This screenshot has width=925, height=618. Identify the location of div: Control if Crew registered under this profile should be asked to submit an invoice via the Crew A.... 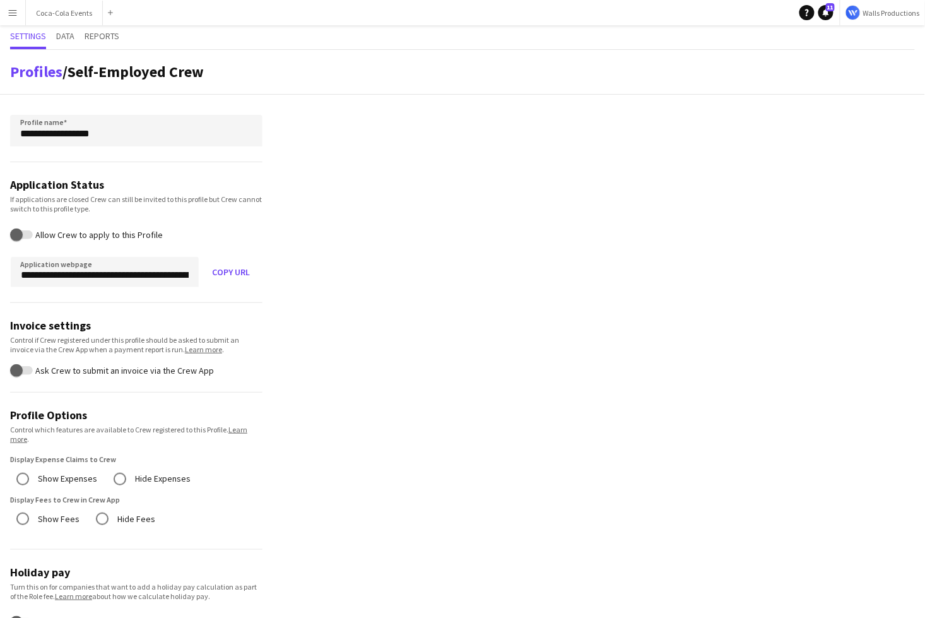
(136, 344).